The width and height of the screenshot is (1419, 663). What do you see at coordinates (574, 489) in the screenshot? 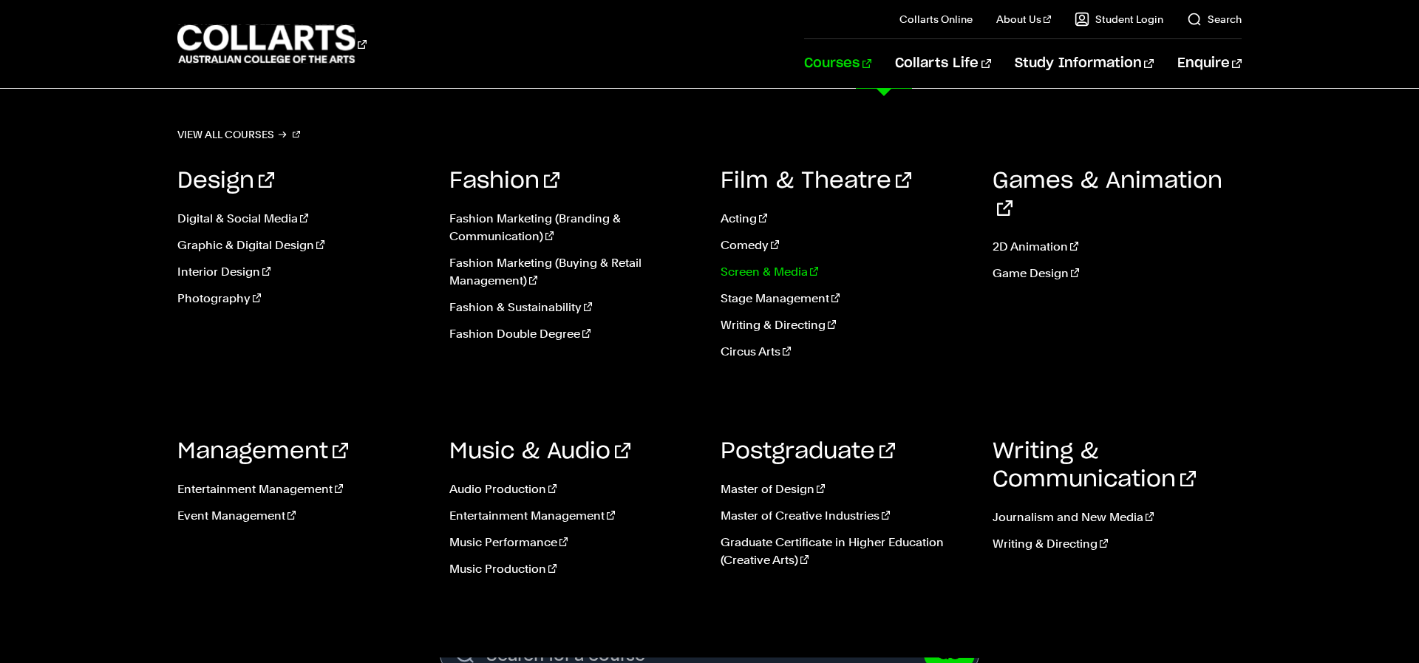
I see `a: Audio Production` at bounding box center [574, 489].